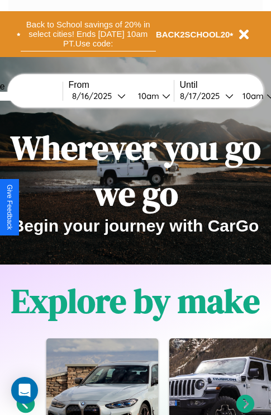  I want to click on label: From, so click(121, 85).